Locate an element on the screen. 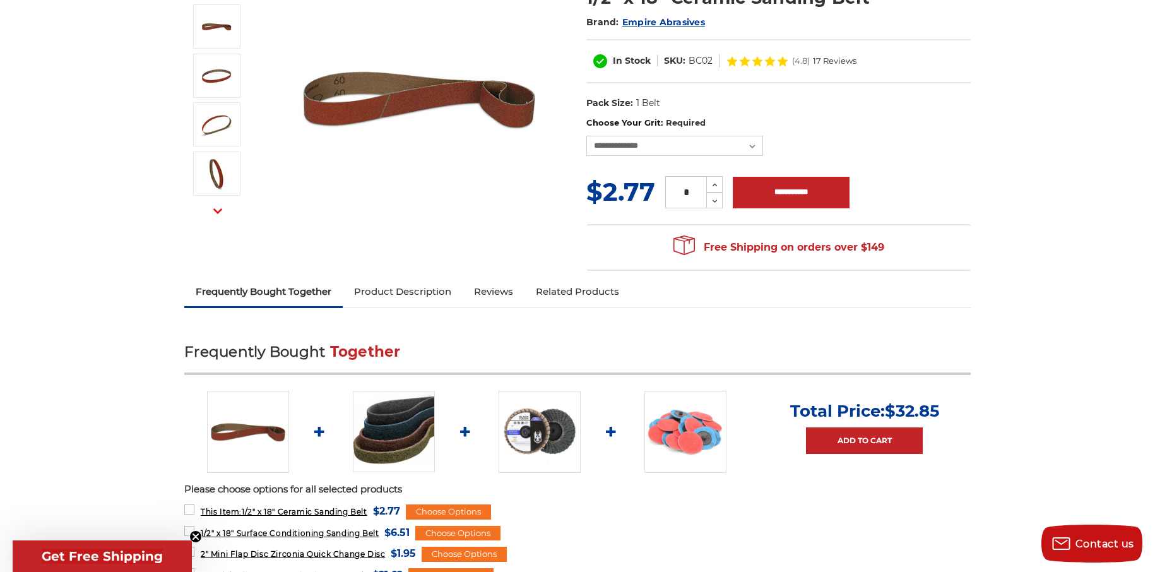 This screenshot has width=1155, height=572. button: Contact us is located at coordinates (1092, 543).